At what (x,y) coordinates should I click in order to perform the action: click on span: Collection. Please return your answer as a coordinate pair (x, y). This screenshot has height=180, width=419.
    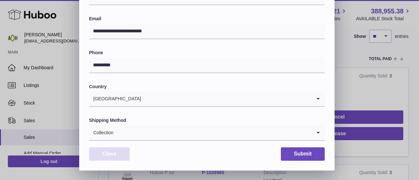
    Looking at the image, I should click on (101, 133).